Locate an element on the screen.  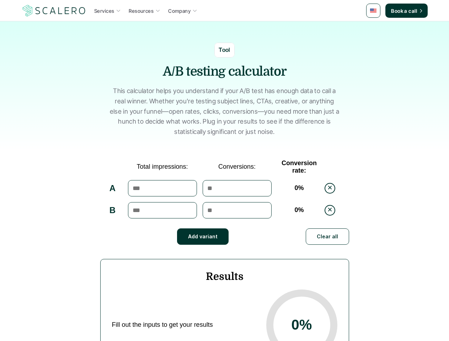
span: Fill out the inputs to get your results is located at coordinates (184, 325).